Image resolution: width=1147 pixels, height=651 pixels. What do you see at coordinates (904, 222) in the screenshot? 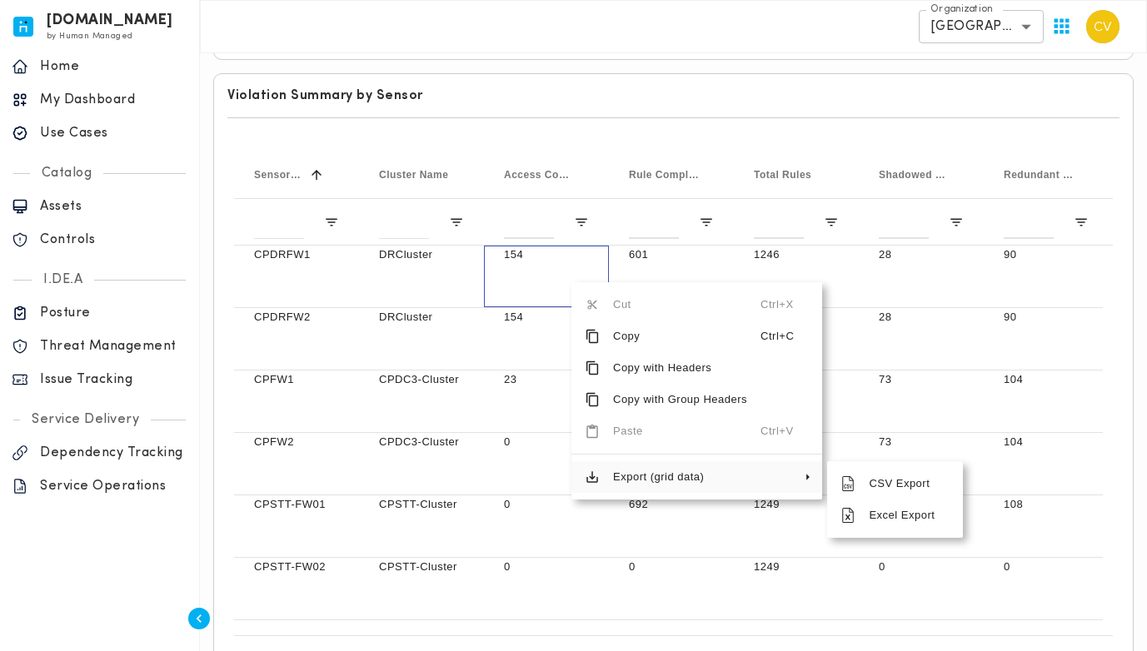
I see `input: Shadowed Rules Filter Input` at bounding box center [904, 222].